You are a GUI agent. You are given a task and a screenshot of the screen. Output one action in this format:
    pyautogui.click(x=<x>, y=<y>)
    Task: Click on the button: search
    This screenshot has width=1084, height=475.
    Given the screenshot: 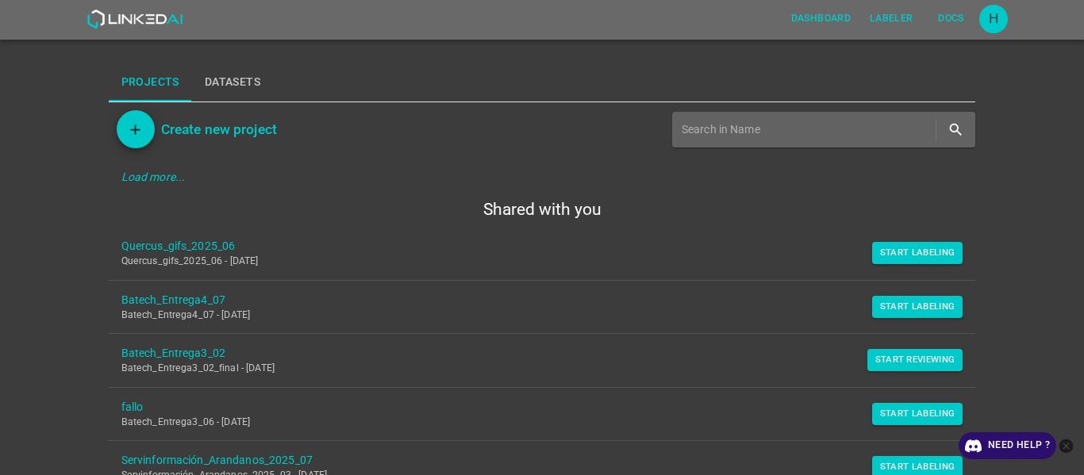 What is the action you would take?
    pyautogui.click(x=955, y=129)
    